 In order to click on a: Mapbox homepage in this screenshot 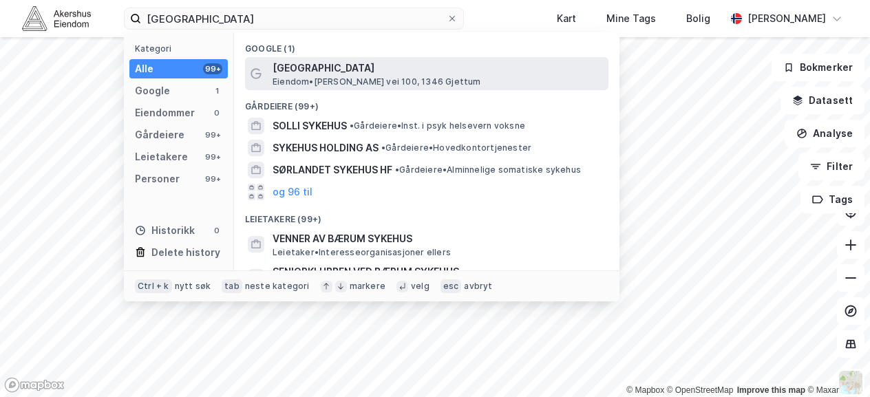, I will do `click(34, 385)`.